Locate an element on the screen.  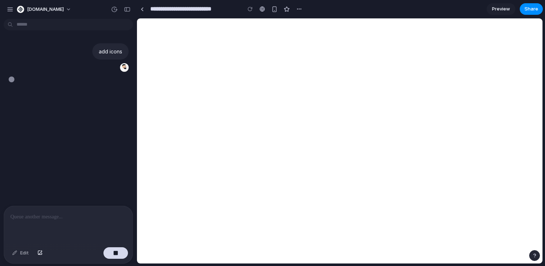
span: Share is located at coordinates (532, 9).